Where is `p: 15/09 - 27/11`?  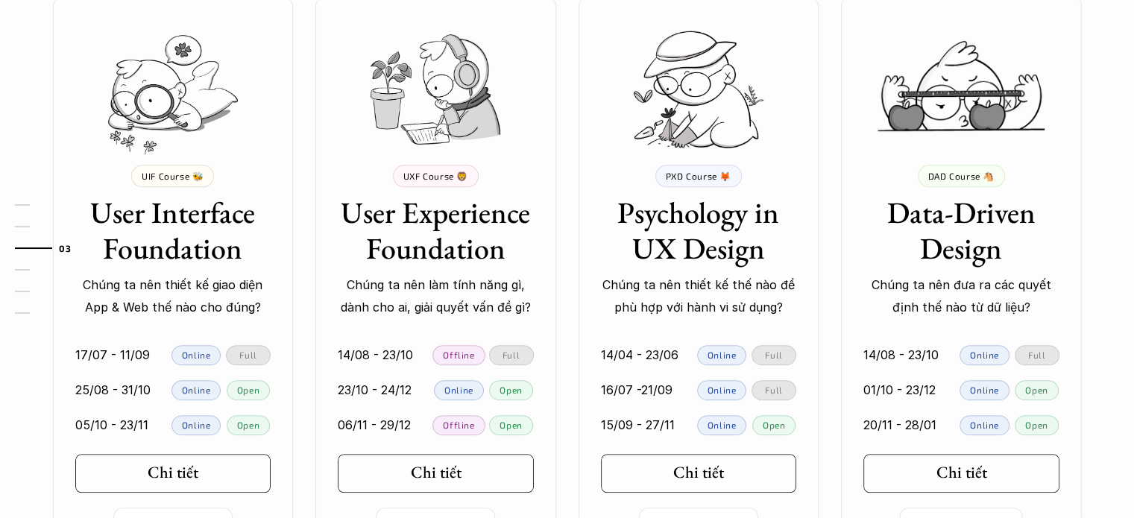 p: 15/09 - 27/11 is located at coordinates (637, 425).